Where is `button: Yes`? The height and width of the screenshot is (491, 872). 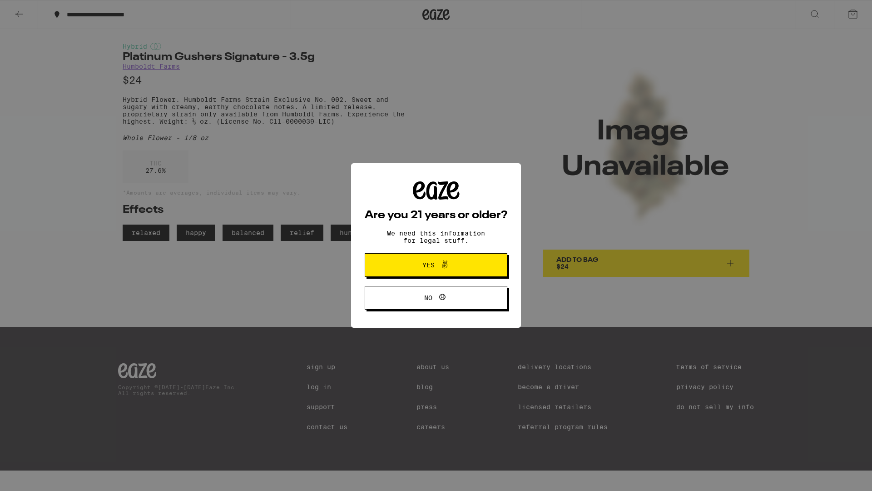 button: Yes is located at coordinates (436, 265).